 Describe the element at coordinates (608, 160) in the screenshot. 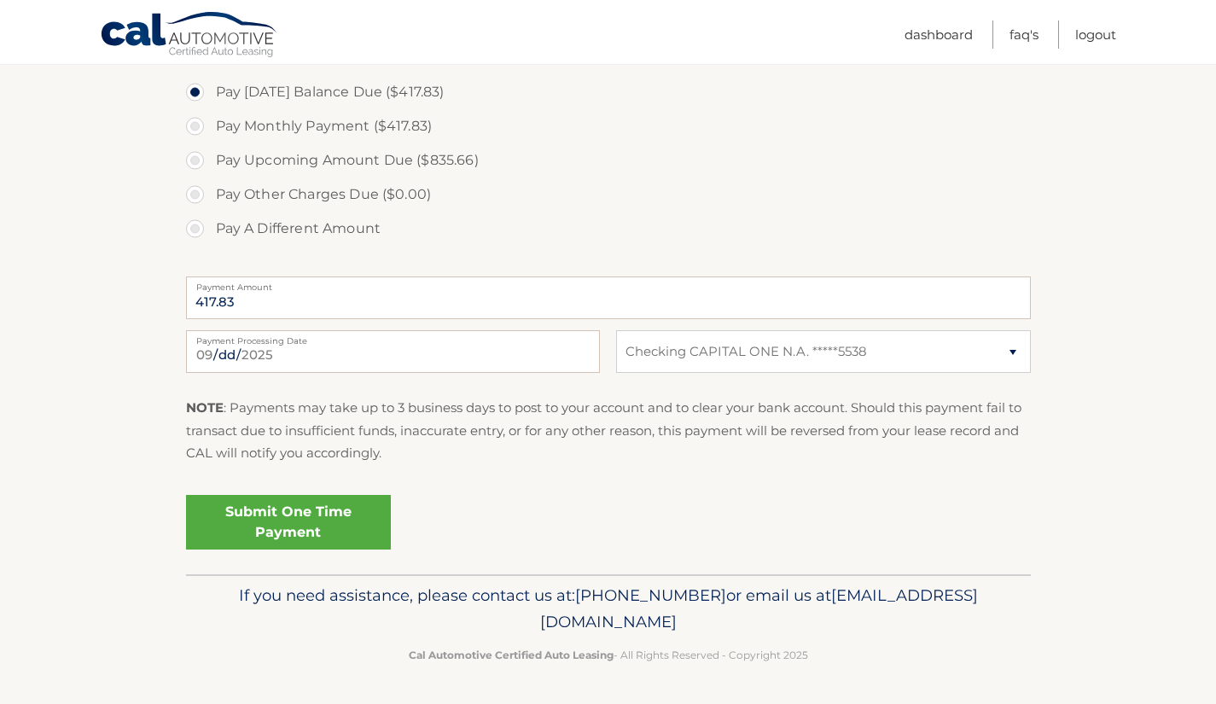

I see `label: Pay Upcoming Amount Due ($835.66)` at that location.